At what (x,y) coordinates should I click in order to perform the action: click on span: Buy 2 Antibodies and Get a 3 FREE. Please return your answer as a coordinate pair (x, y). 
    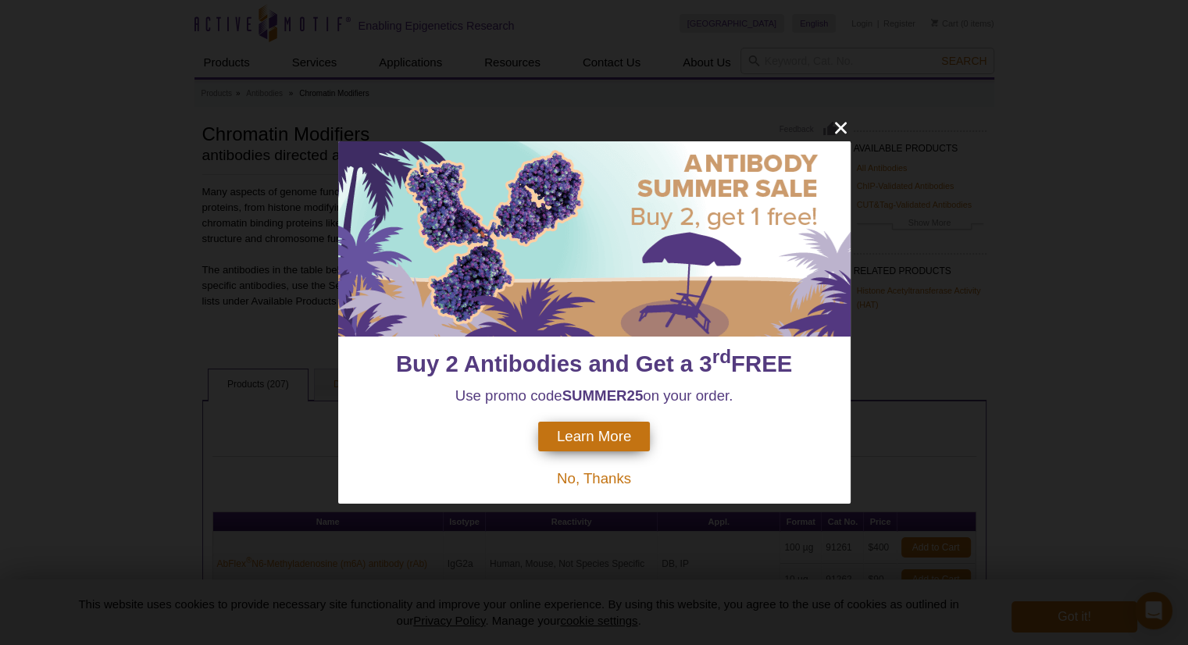
    Looking at the image, I should click on (593, 363).